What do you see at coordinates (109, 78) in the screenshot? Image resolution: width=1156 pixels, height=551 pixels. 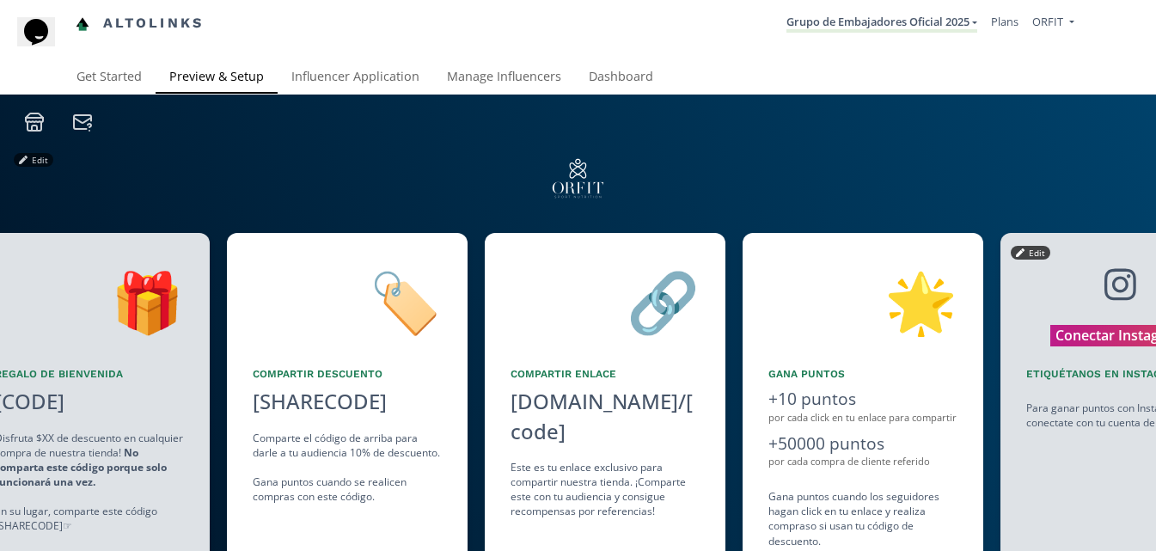 I see `a: Get Started` at bounding box center [109, 78].